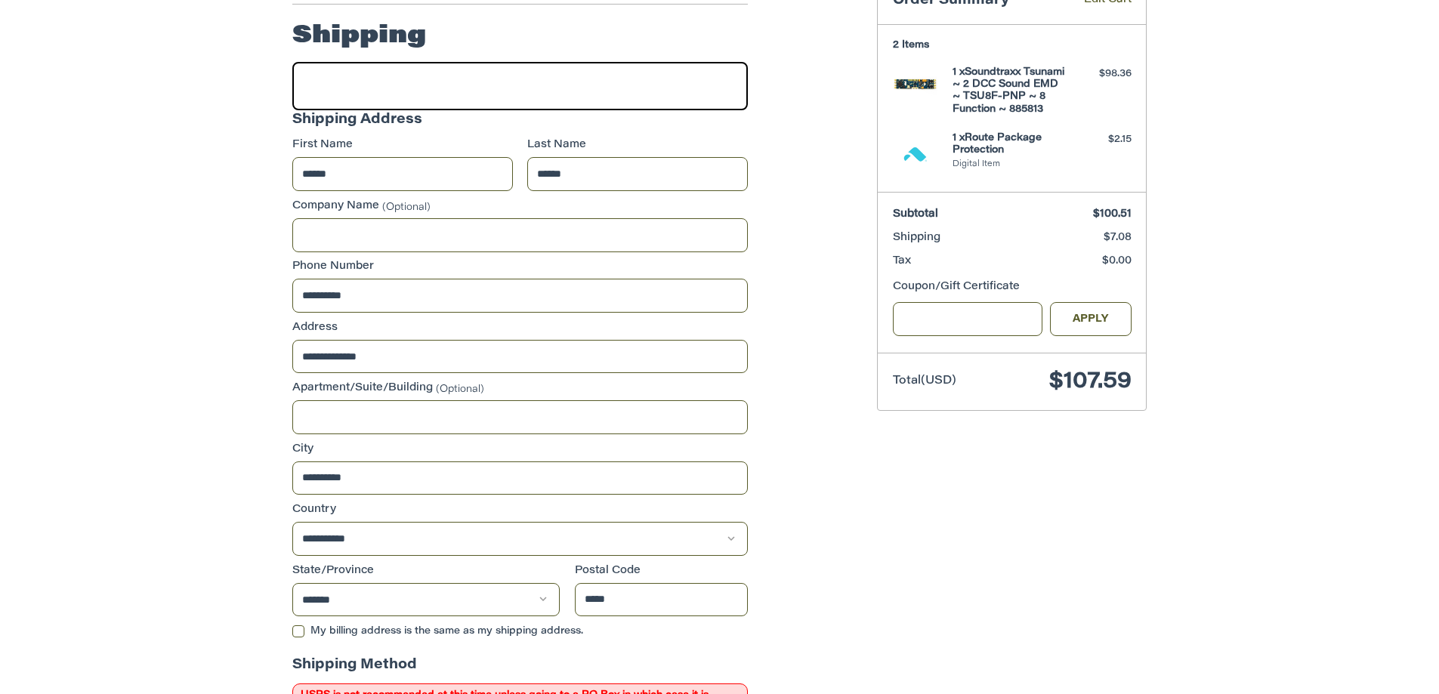 This screenshot has height=694, width=1439. I want to click on span: Subtotal, so click(916, 215).